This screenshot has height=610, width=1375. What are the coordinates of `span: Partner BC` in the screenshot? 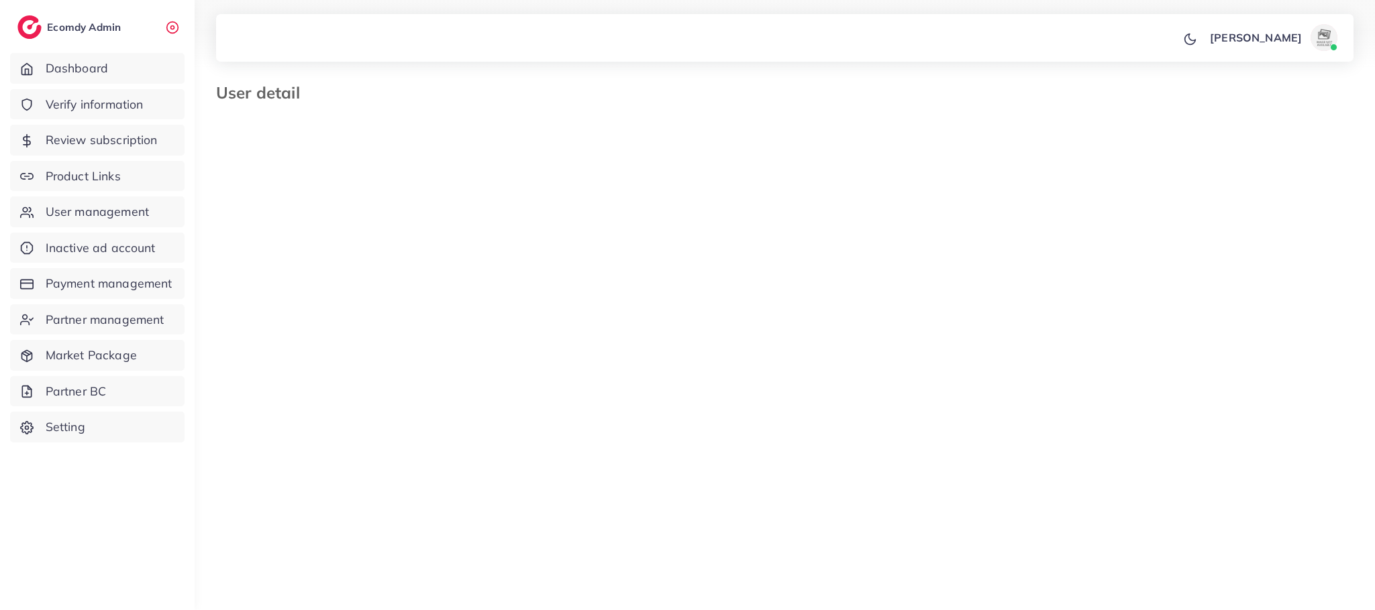 It's located at (76, 392).